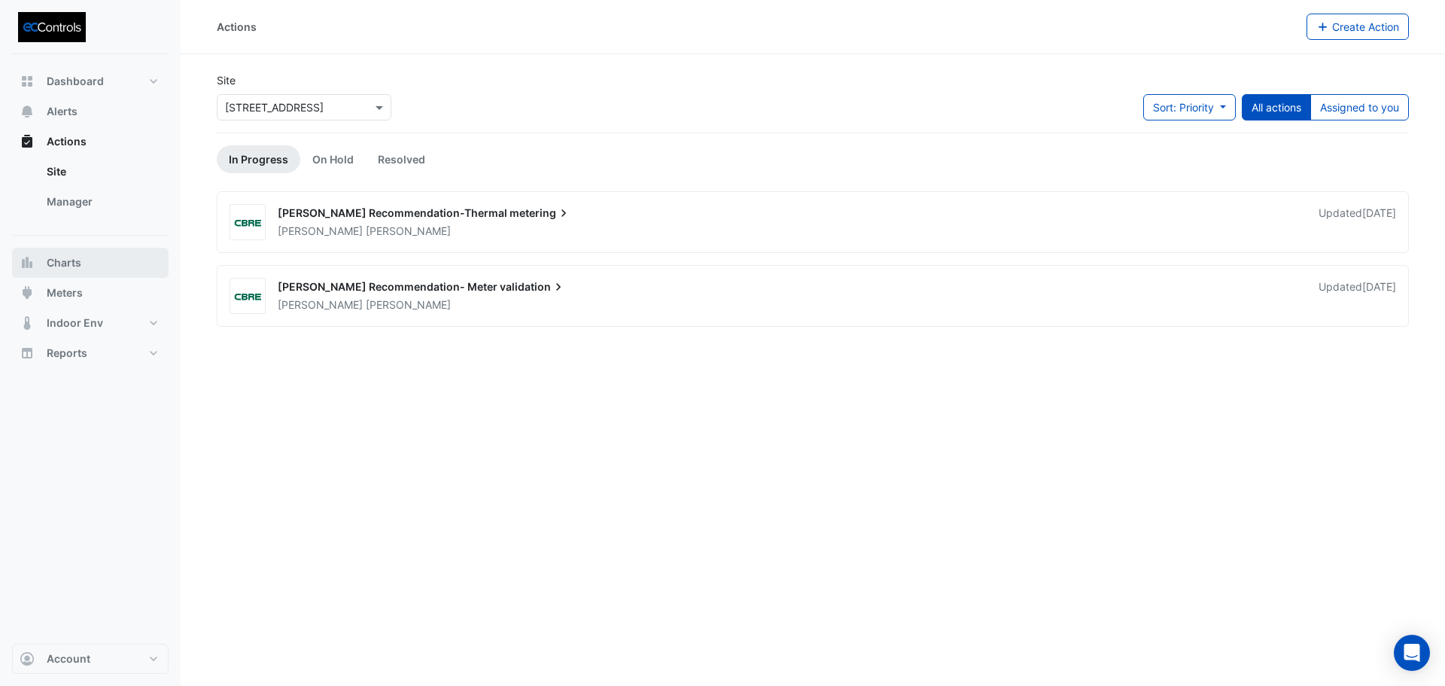 The height and width of the screenshot is (686, 1445). What do you see at coordinates (1379, 286) in the screenshot?
I see `span: Wed 04-Jun-2025 14:25 AEST` at bounding box center [1379, 286].